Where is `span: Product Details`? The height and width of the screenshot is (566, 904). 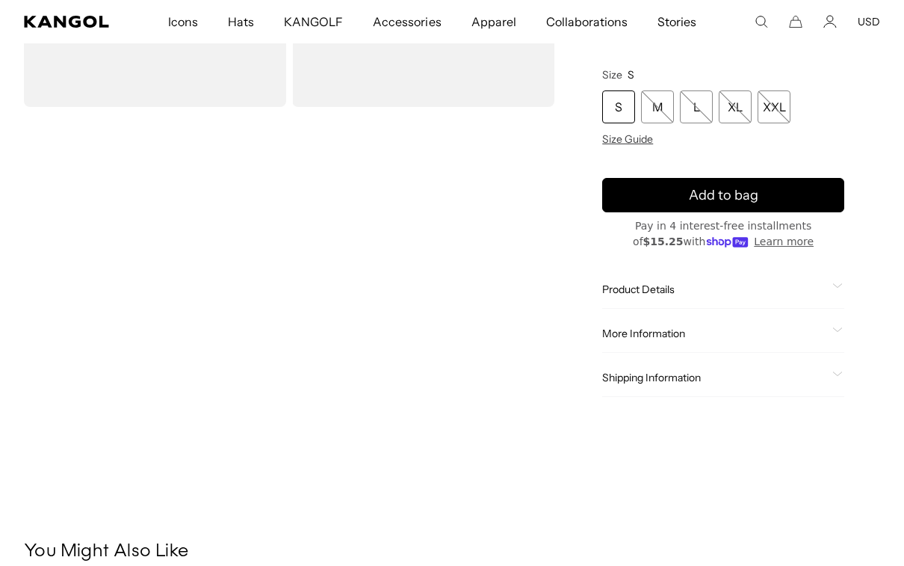
span: Product Details is located at coordinates (714, 289).